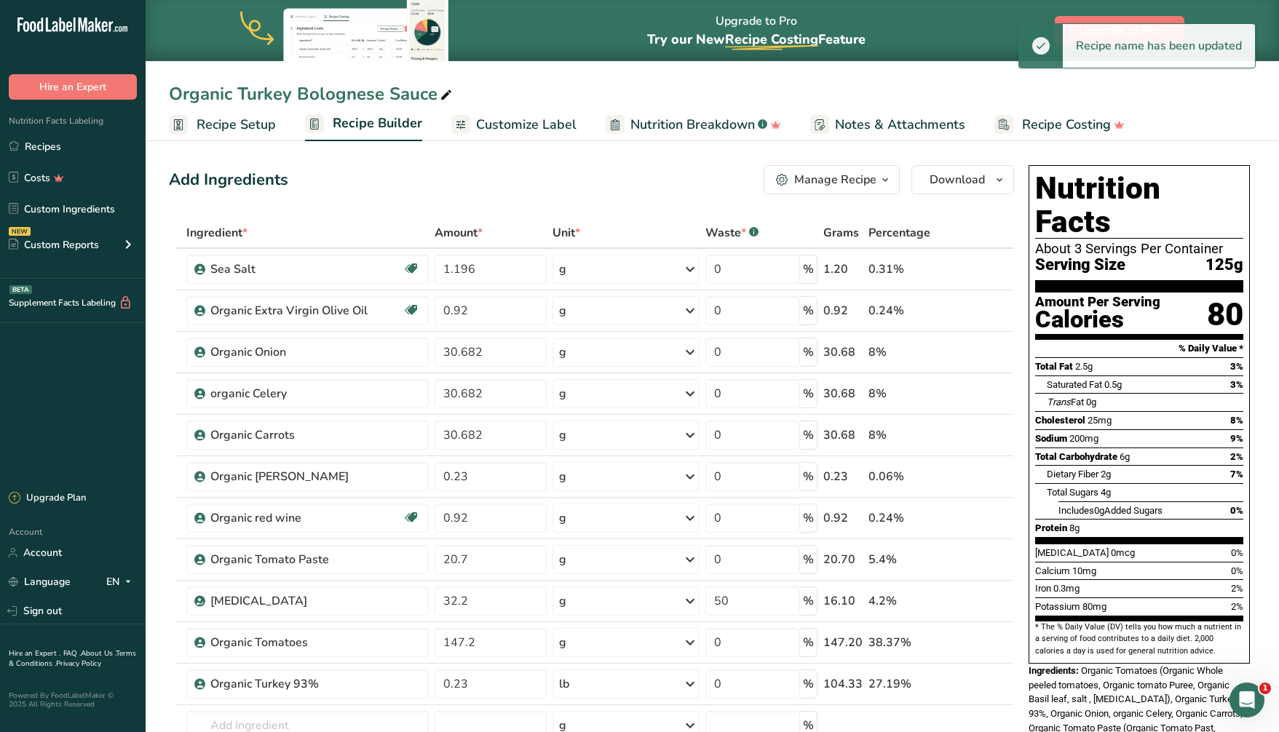 Image resolution: width=1279 pixels, height=732 pixels. I want to click on span: Saturated Fat, so click(1075, 384).